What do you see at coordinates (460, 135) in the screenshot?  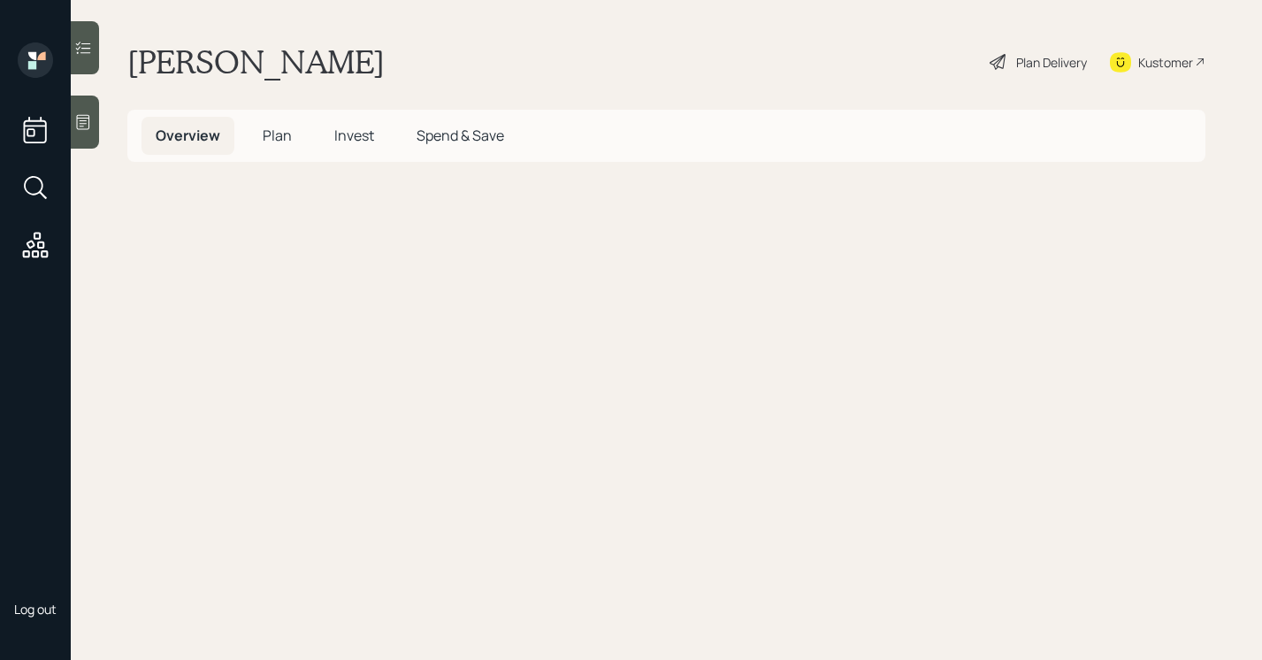 I see `span: Spend & Save` at bounding box center [460, 135].